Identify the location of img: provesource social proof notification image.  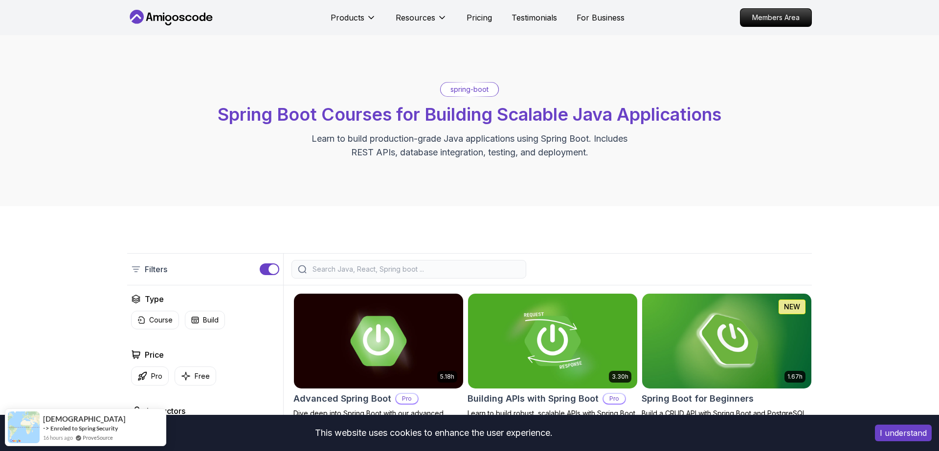
(23, 427).